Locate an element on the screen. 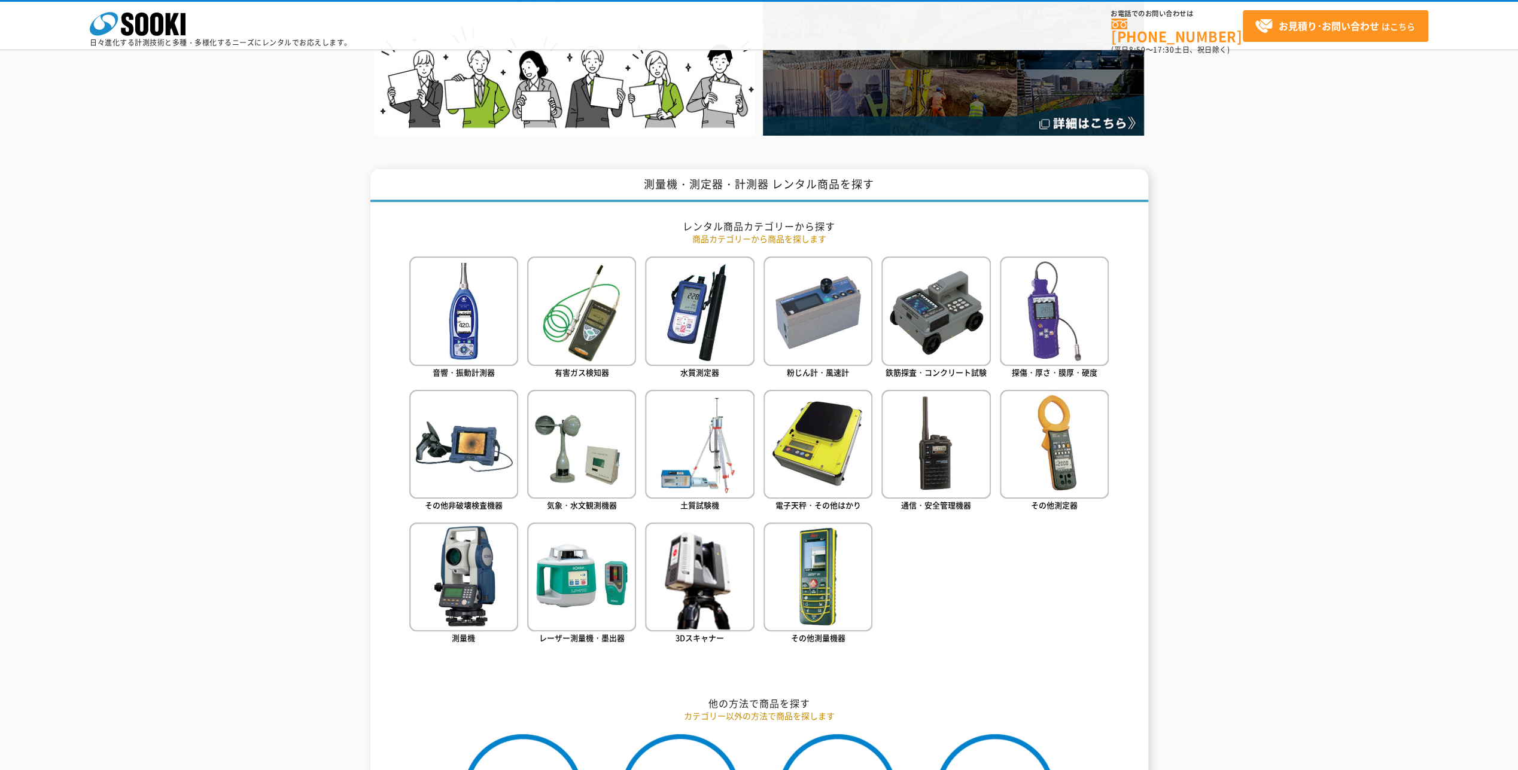 This screenshot has width=1518, height=770. a: 探傷・厚さ・膜厚・硬度 is located at coordinates (1054, 318).